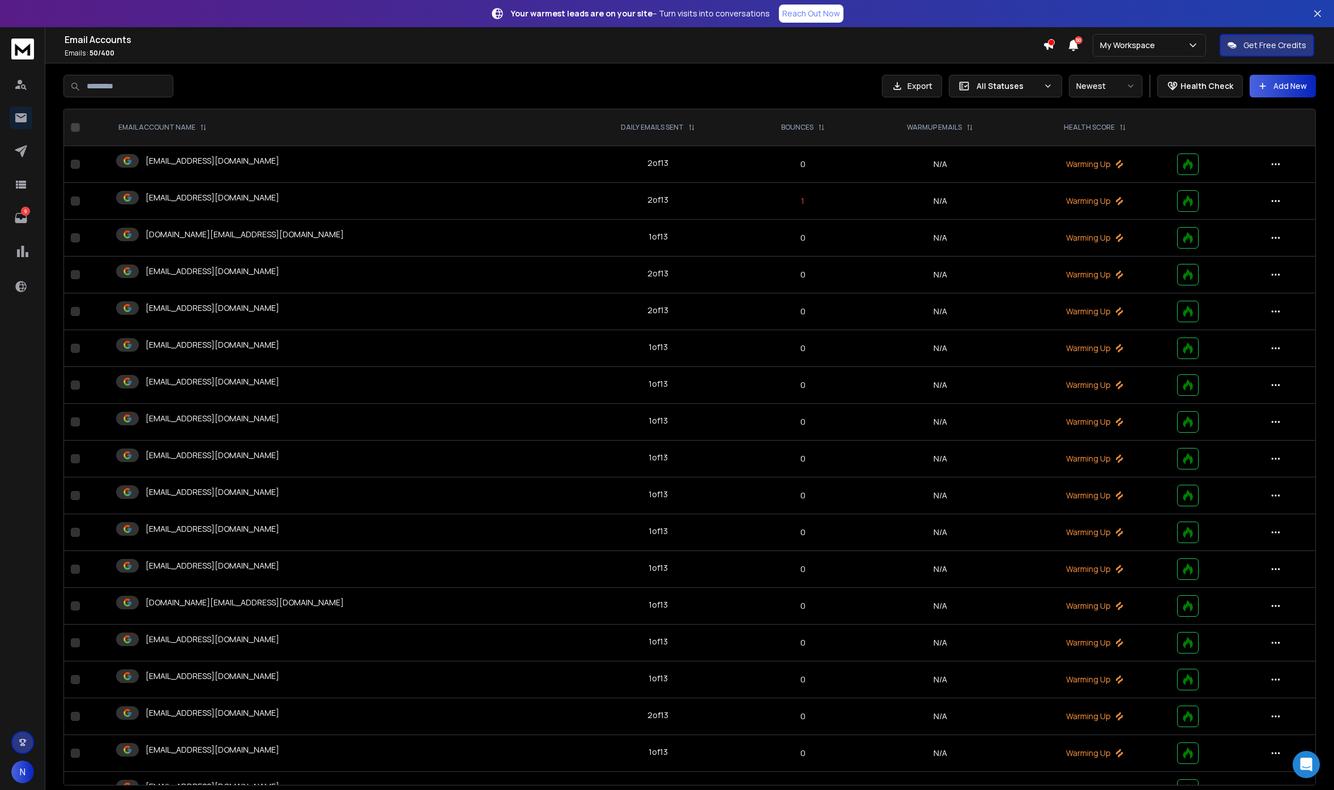 This screenshot has height=790, width=1334. Describe the element at coordinates (652, 127) in the screenshot. I see `p: DAILY EMAILS SENT` at that location.